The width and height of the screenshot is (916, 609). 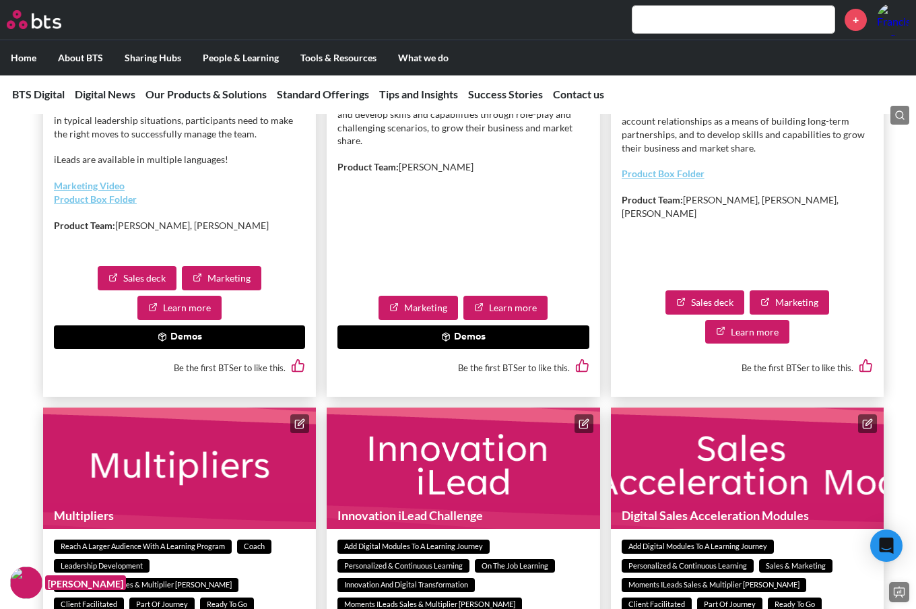 I want to click on a: BTS Digital, so click(x=38, y=94).